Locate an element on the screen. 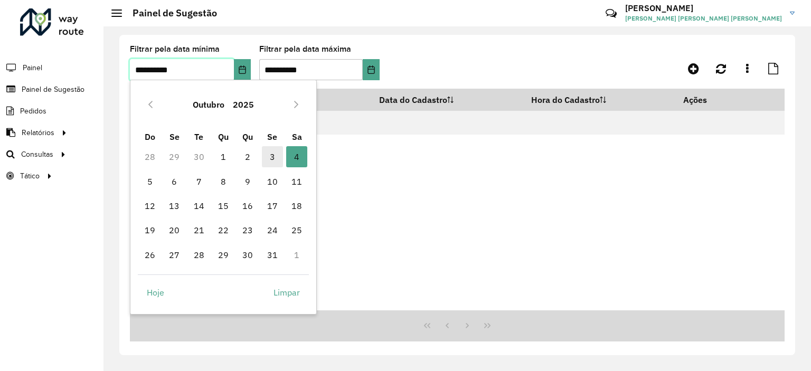  span: 17 is located at coordinates (272, 206).